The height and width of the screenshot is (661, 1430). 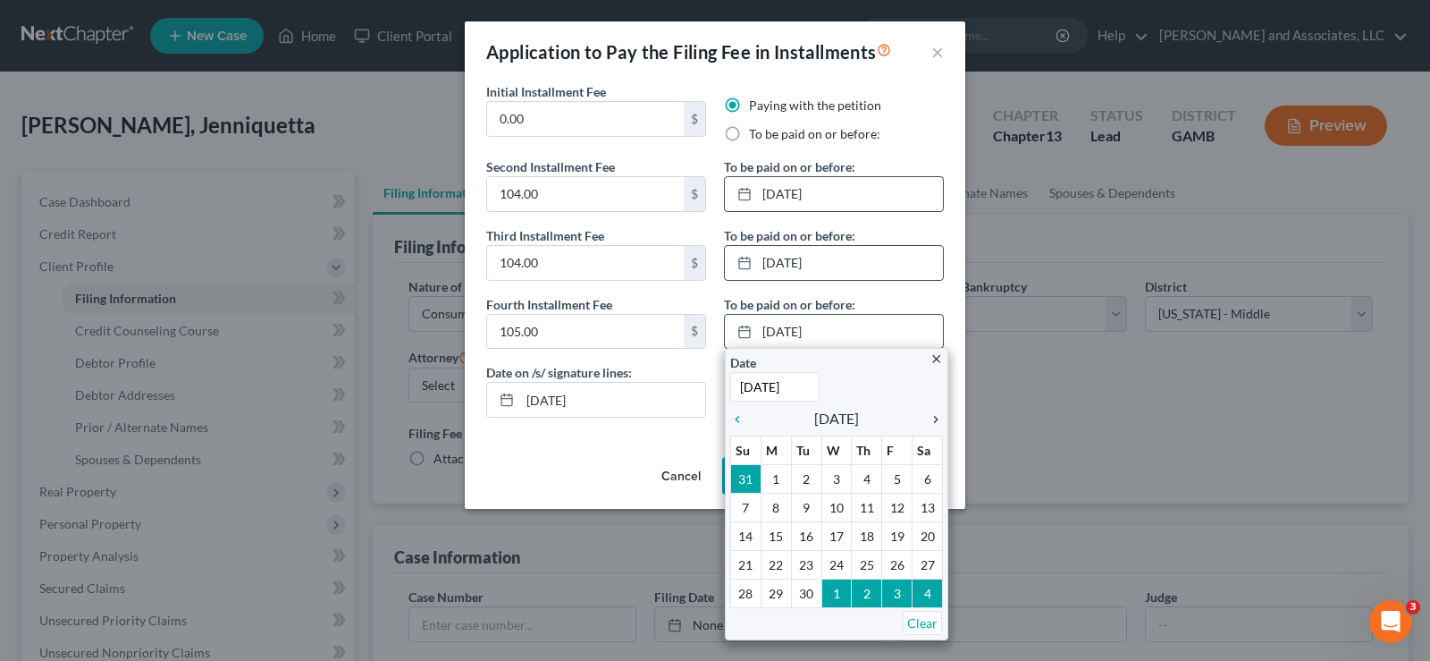 What do you see at coordinates (1413, 607) in the screenshot?
I see `span: 3` at bounding box center [1413, 607].